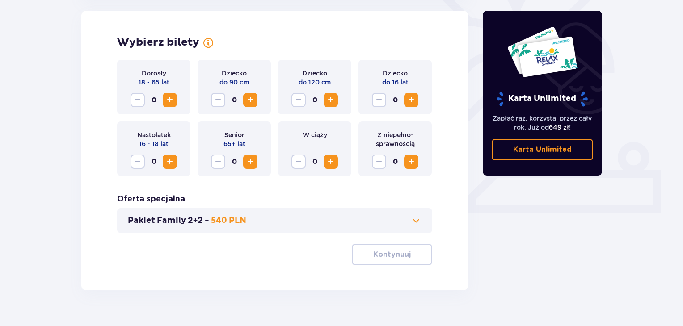  What do you see at coordinates (315, 135) in the screenshot?
I see `p: W ciąży` at bounding box center [315, 135].